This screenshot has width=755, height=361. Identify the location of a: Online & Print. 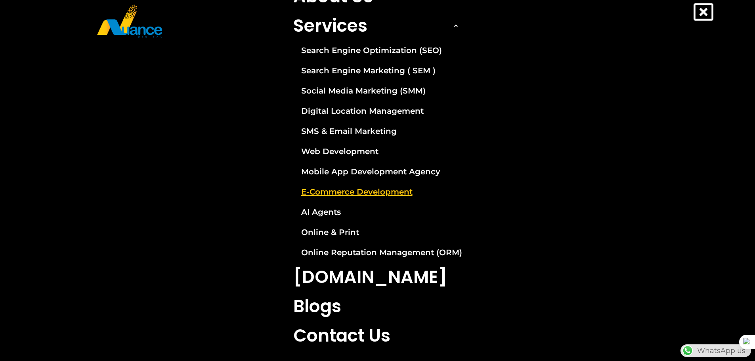
(378, 232).